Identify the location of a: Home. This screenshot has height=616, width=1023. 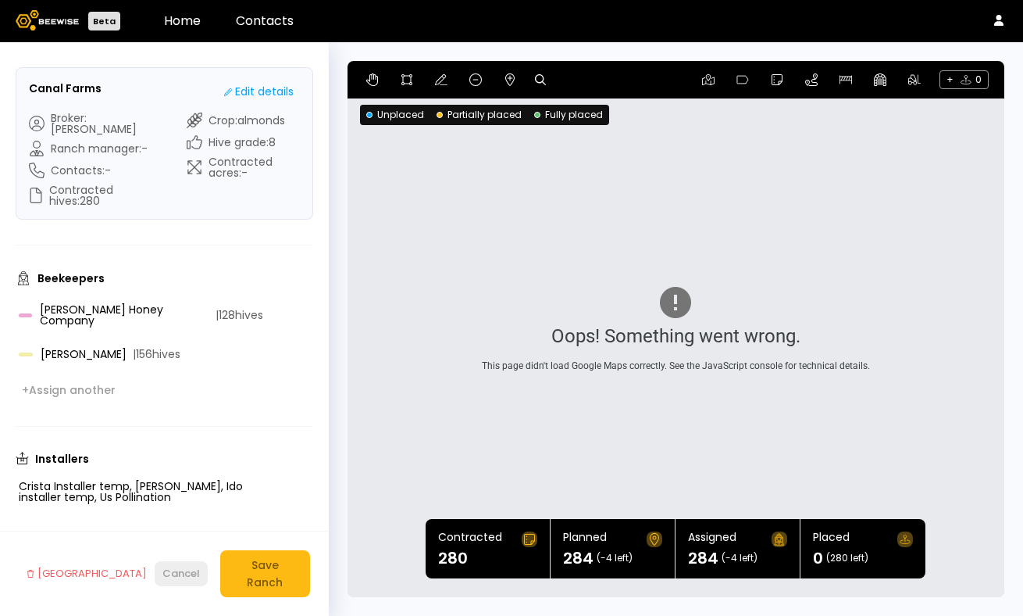
(182, 20).